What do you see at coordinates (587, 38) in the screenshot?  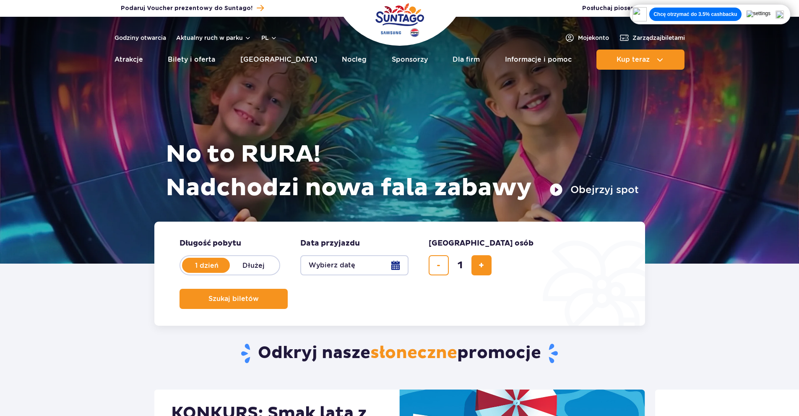 I see `a: Mojekonto` at bounding box center [587, 38].